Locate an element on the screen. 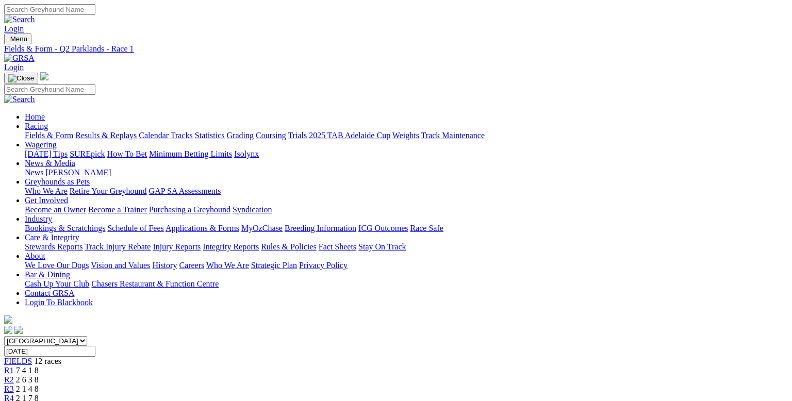 The height and width of the screenshot is (401, 792). a: Track Maintenance is located at coordinates (453, 135).